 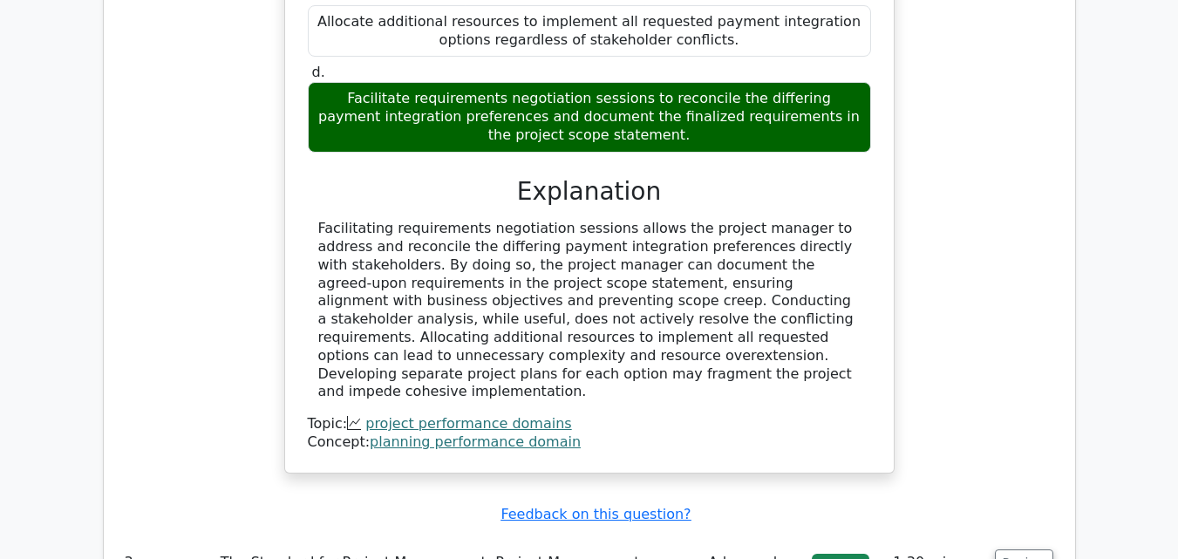 I want to click on h3: Explanation, so click(x=590, y=192).